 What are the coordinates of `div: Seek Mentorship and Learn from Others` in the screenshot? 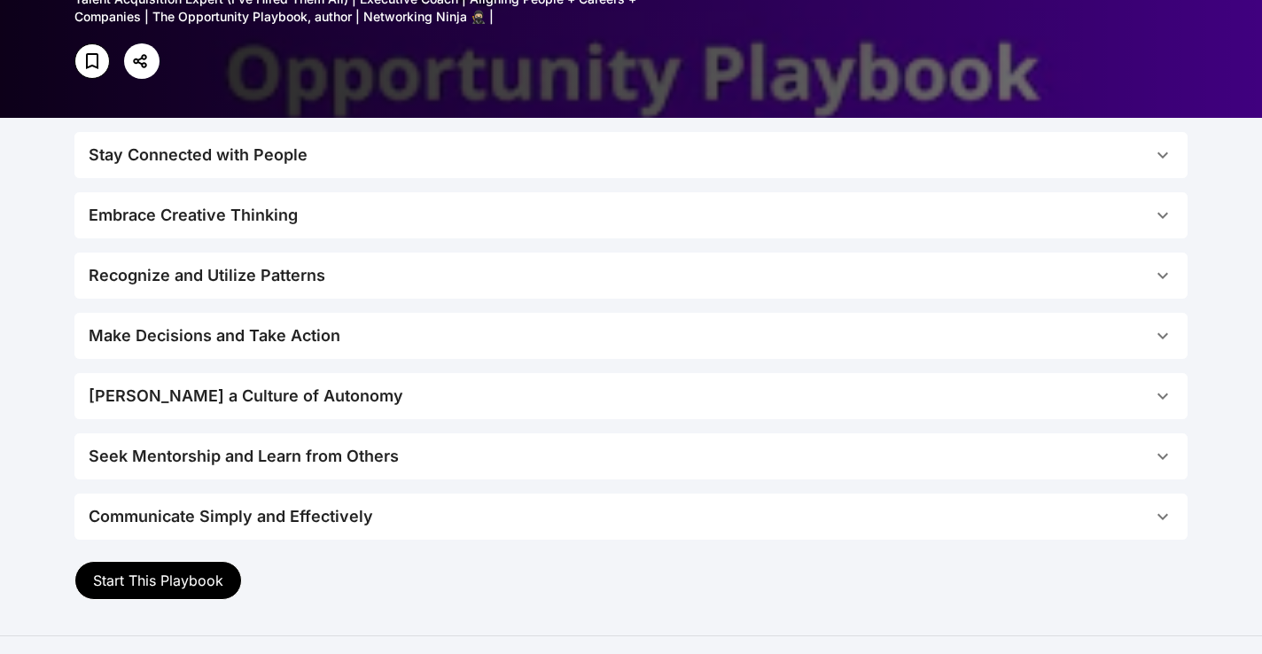 It's located at (244, 457).